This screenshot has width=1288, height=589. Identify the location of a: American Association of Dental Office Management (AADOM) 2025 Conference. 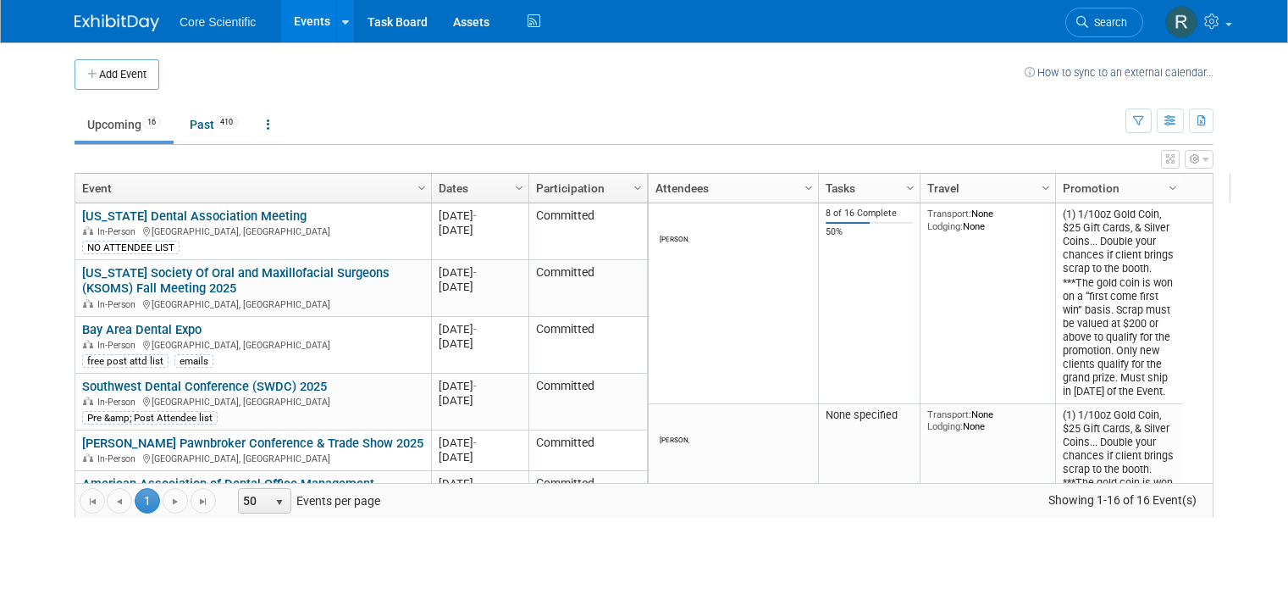
(228, 491).